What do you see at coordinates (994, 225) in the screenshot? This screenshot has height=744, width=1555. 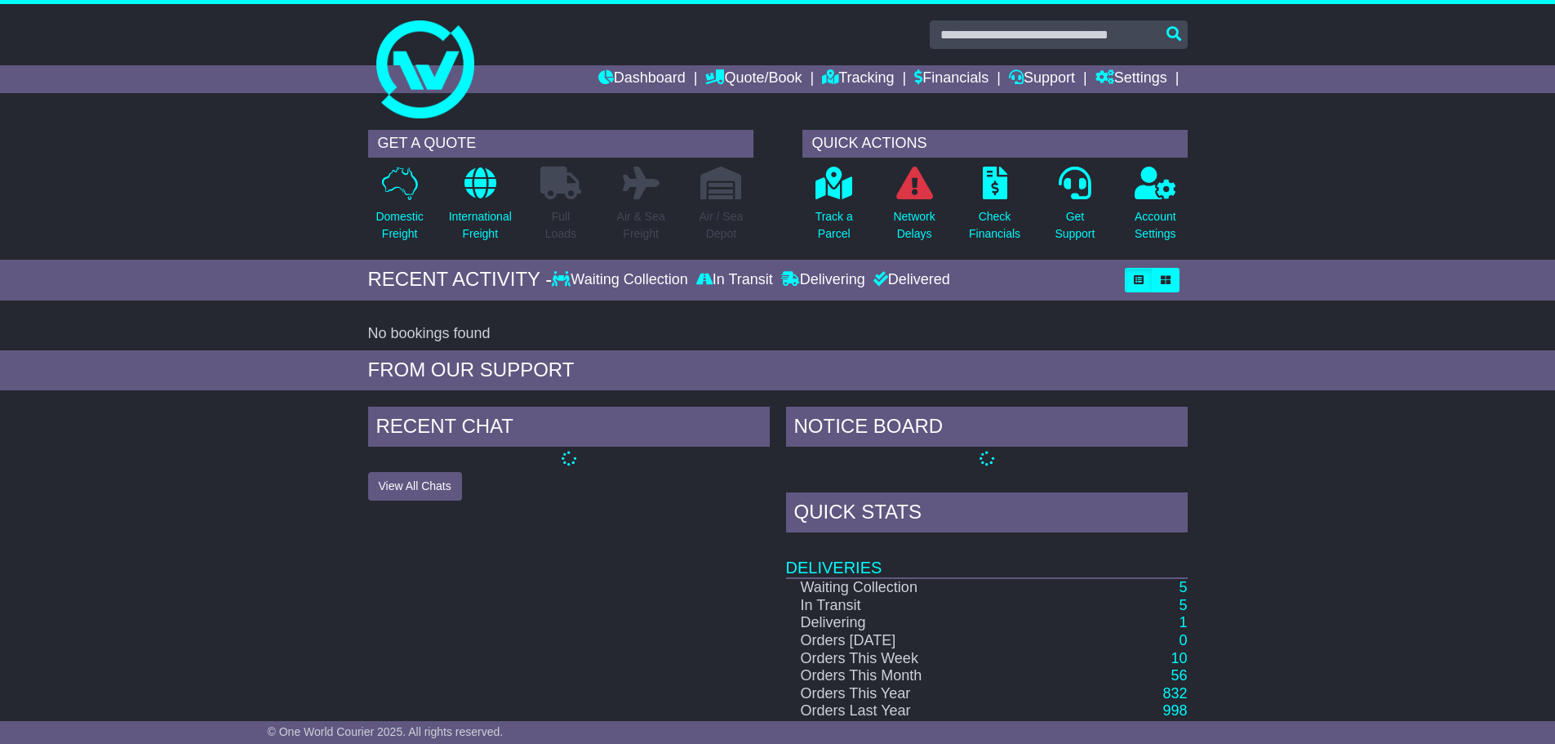 I see `p: Check Financials` at bounding box center [994, 225].